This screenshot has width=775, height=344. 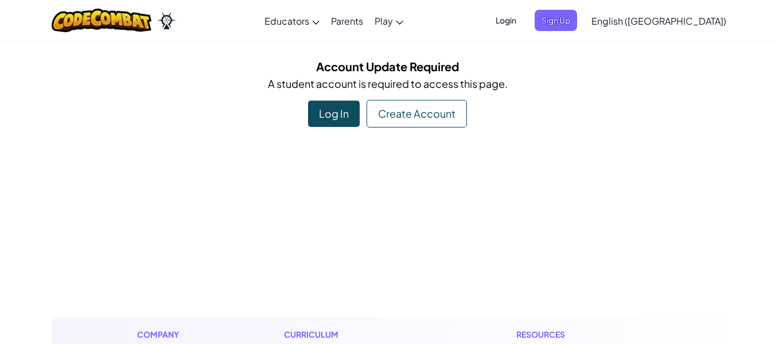 I want to click on span: Educators, so click(x=287, y=21).